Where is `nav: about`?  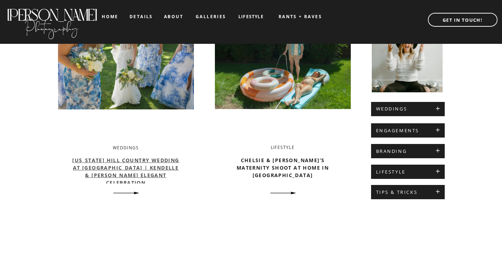 nav: about is located at coordinates (173, 17).